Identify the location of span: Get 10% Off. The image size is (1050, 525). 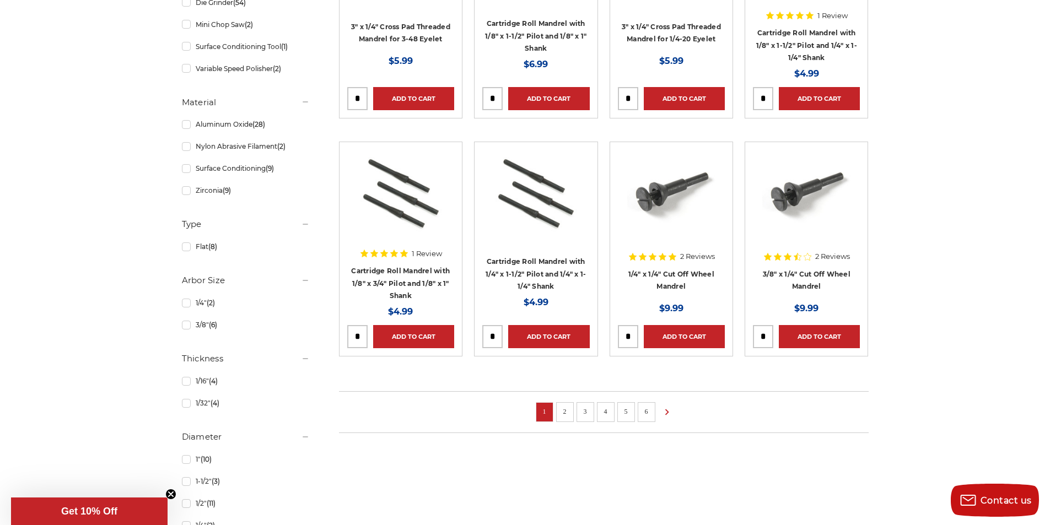
(89, 511).